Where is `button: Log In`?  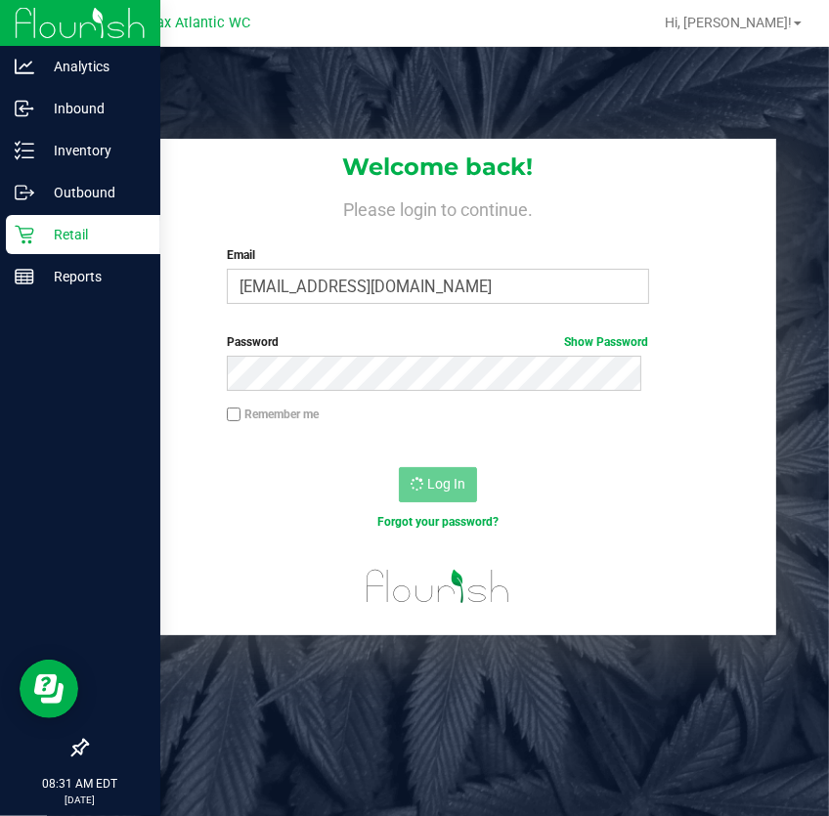 button: Log In is located at coordinates (438, 485).